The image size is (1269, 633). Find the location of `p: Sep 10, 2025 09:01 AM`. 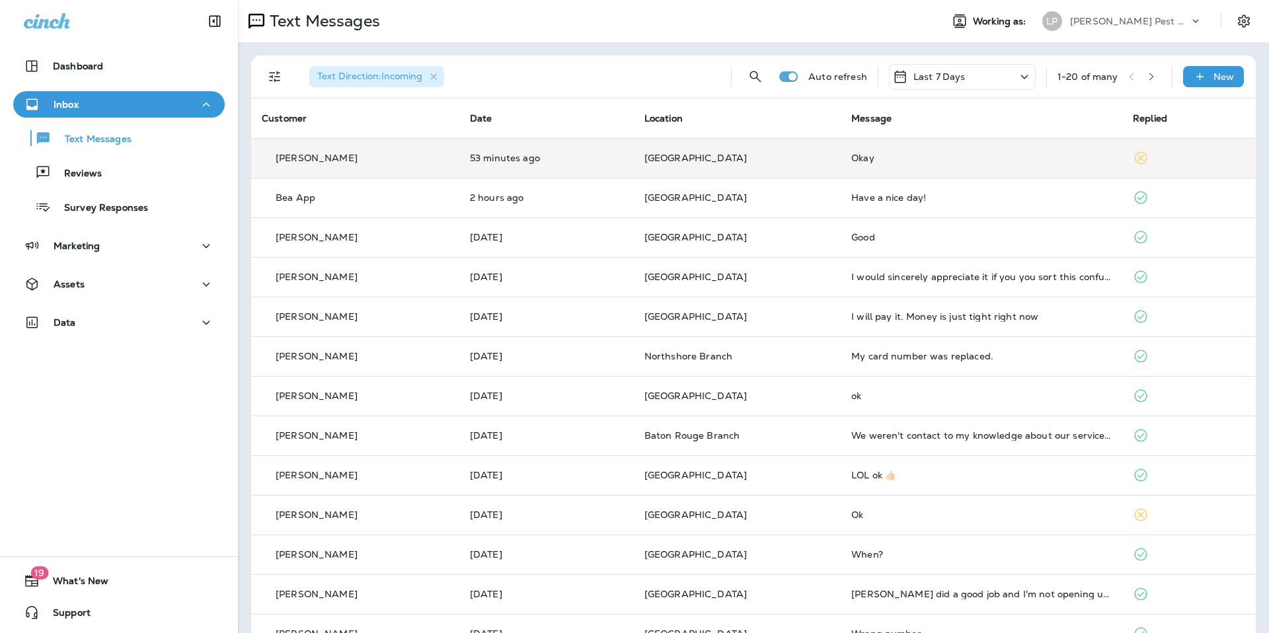

p: Sep 10, 2025 09:01 AM is located at coordinates (547, 356).